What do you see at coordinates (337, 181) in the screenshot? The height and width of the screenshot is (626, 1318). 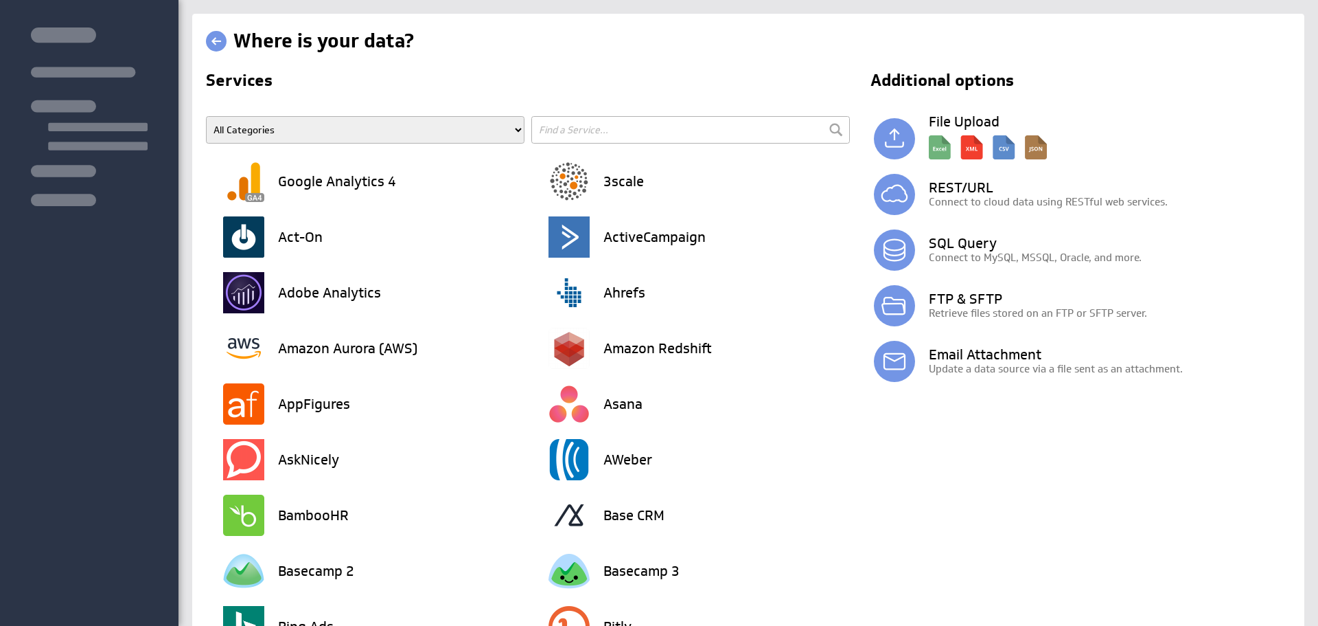 I see `h3: Google Analytics 4` at bounding box center [337, 181].